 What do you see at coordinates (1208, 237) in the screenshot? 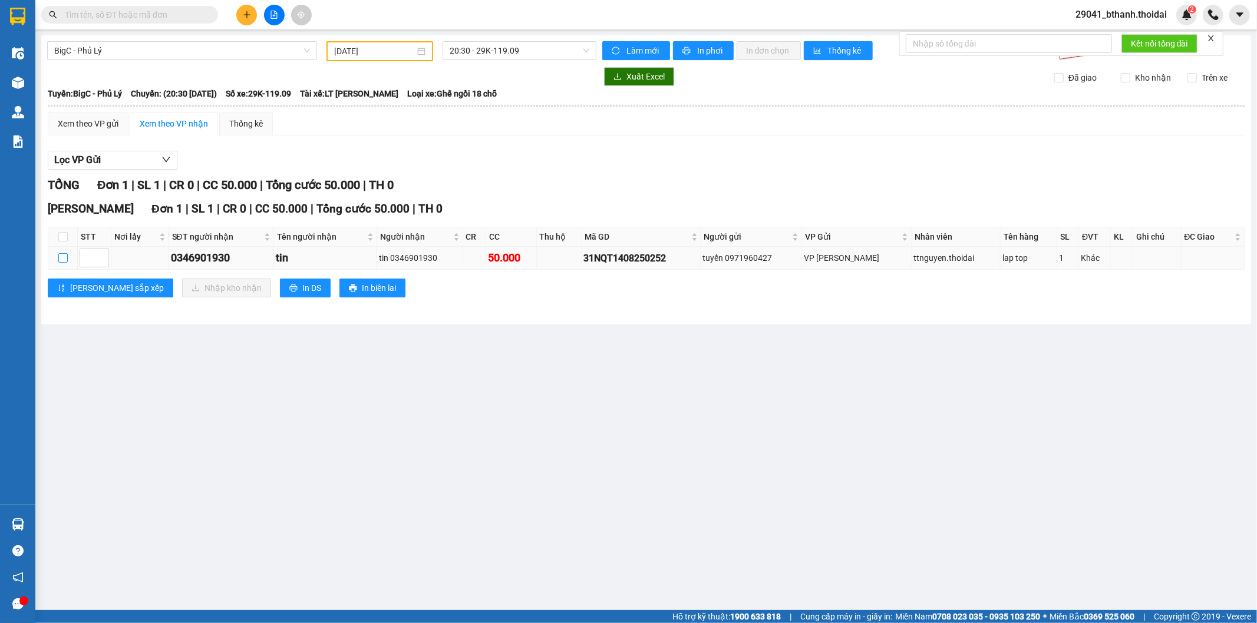
I see `span: ĐC Giao` at bounding box center [1208, 237].